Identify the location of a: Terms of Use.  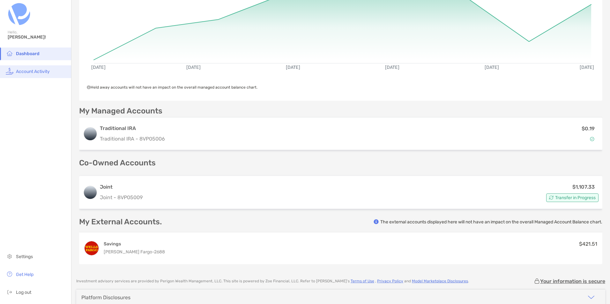
(362, 281).